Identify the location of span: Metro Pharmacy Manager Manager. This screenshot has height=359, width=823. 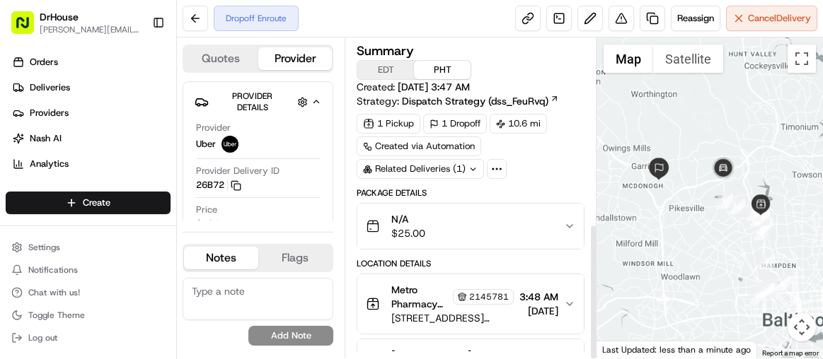
(420, 297).